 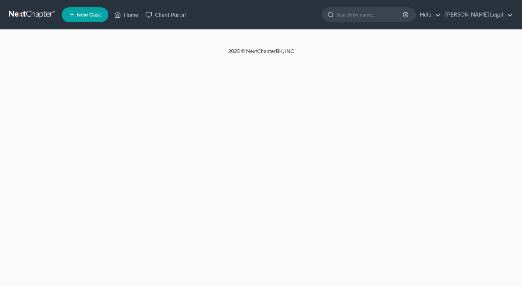 I want to click on div: 2025 © NextChapterBK, INC, so click(x=261, y=54).